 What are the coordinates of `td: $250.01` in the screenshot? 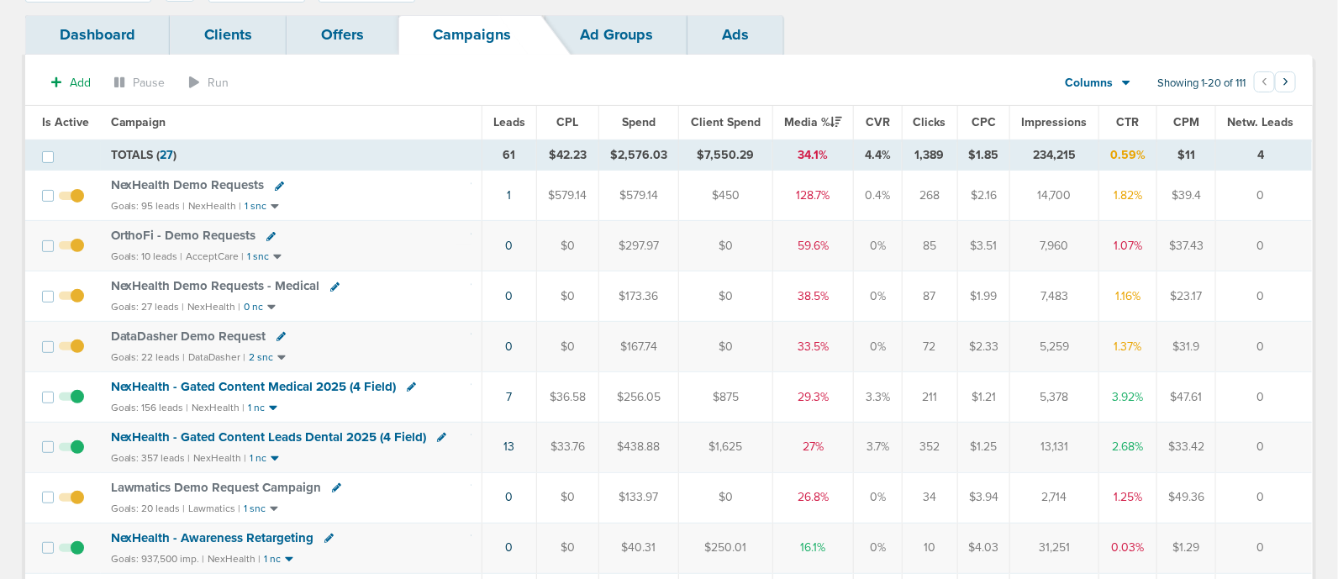 It's located at (725, 548).